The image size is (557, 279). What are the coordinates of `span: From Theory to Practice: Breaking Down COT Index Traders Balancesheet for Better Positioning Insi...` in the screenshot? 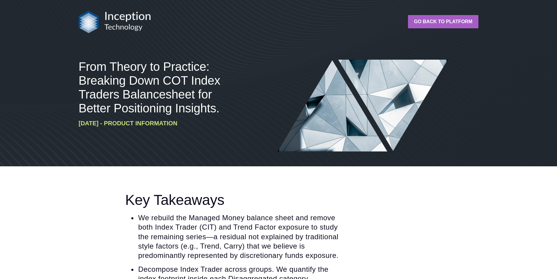 It's located at (149, 87).